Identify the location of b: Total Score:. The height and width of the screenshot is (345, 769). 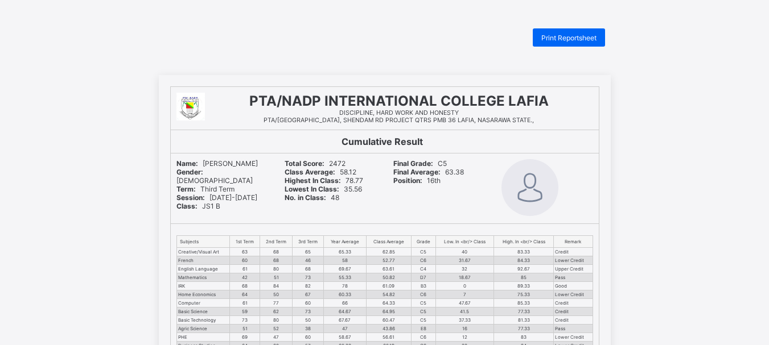
(304, 163).